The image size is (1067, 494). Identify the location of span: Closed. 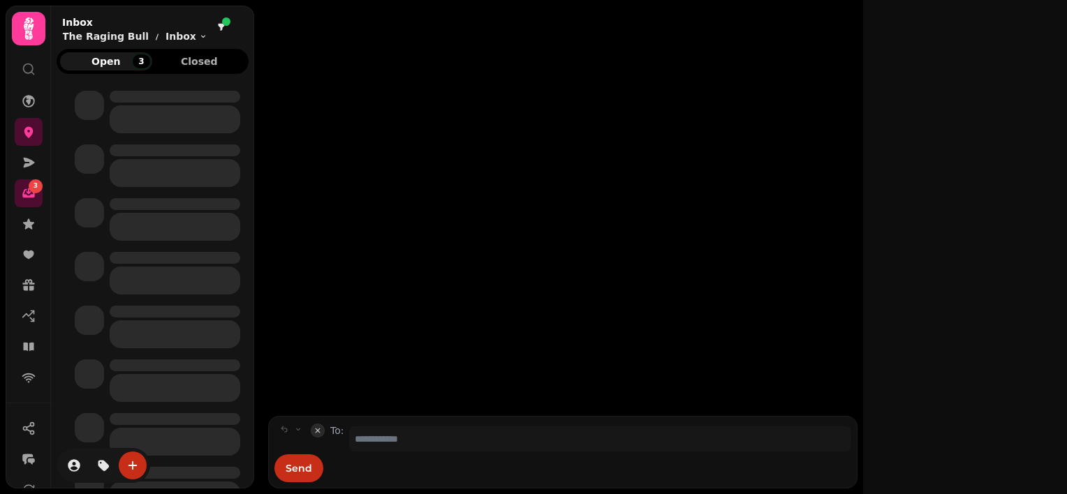
(200, 61).